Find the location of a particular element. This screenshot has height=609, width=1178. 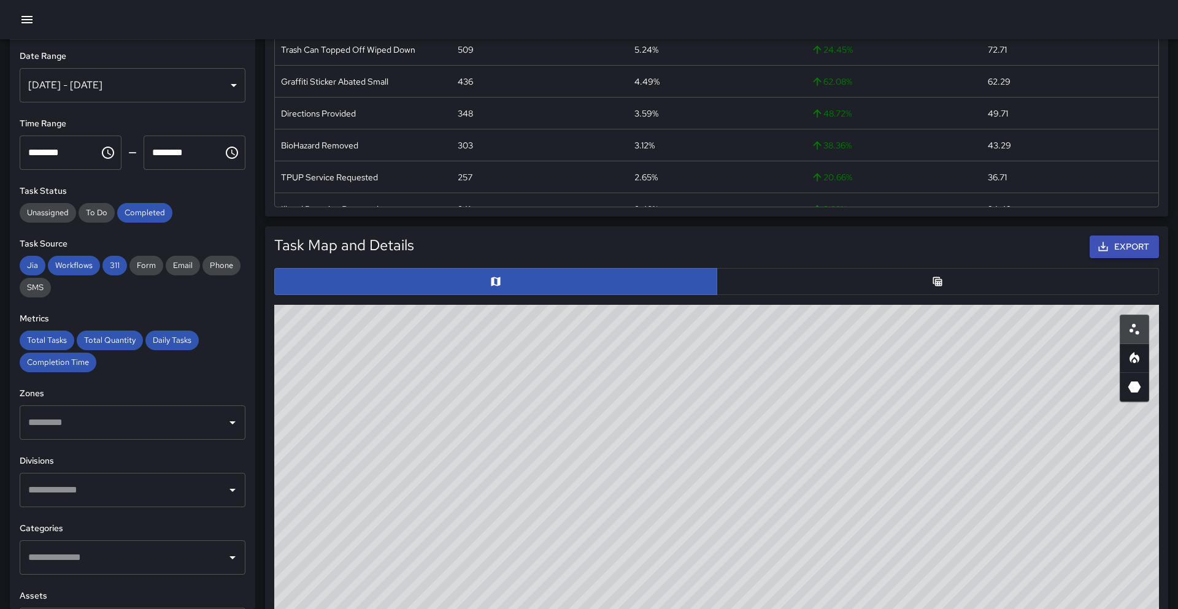

div: SMS is located at coordinates (35, 288).